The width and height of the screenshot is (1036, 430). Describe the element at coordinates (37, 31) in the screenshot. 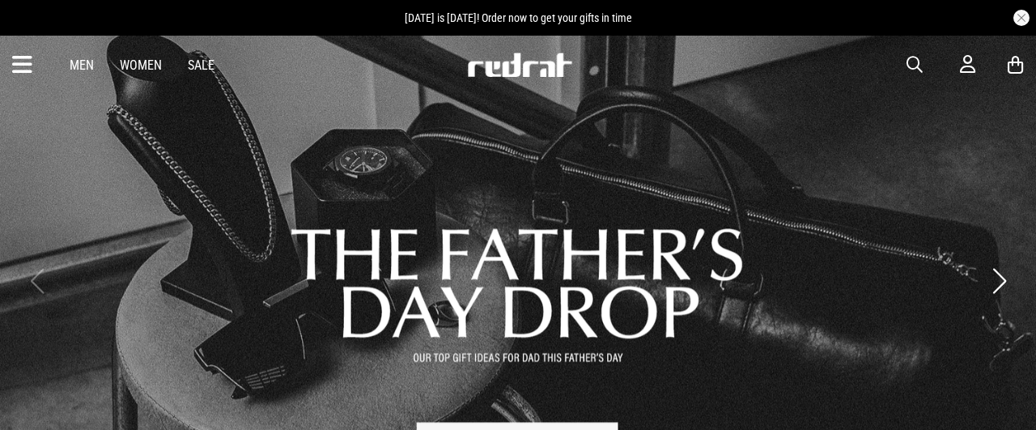

I see `button: Open LiveChat chat widget` at that location.